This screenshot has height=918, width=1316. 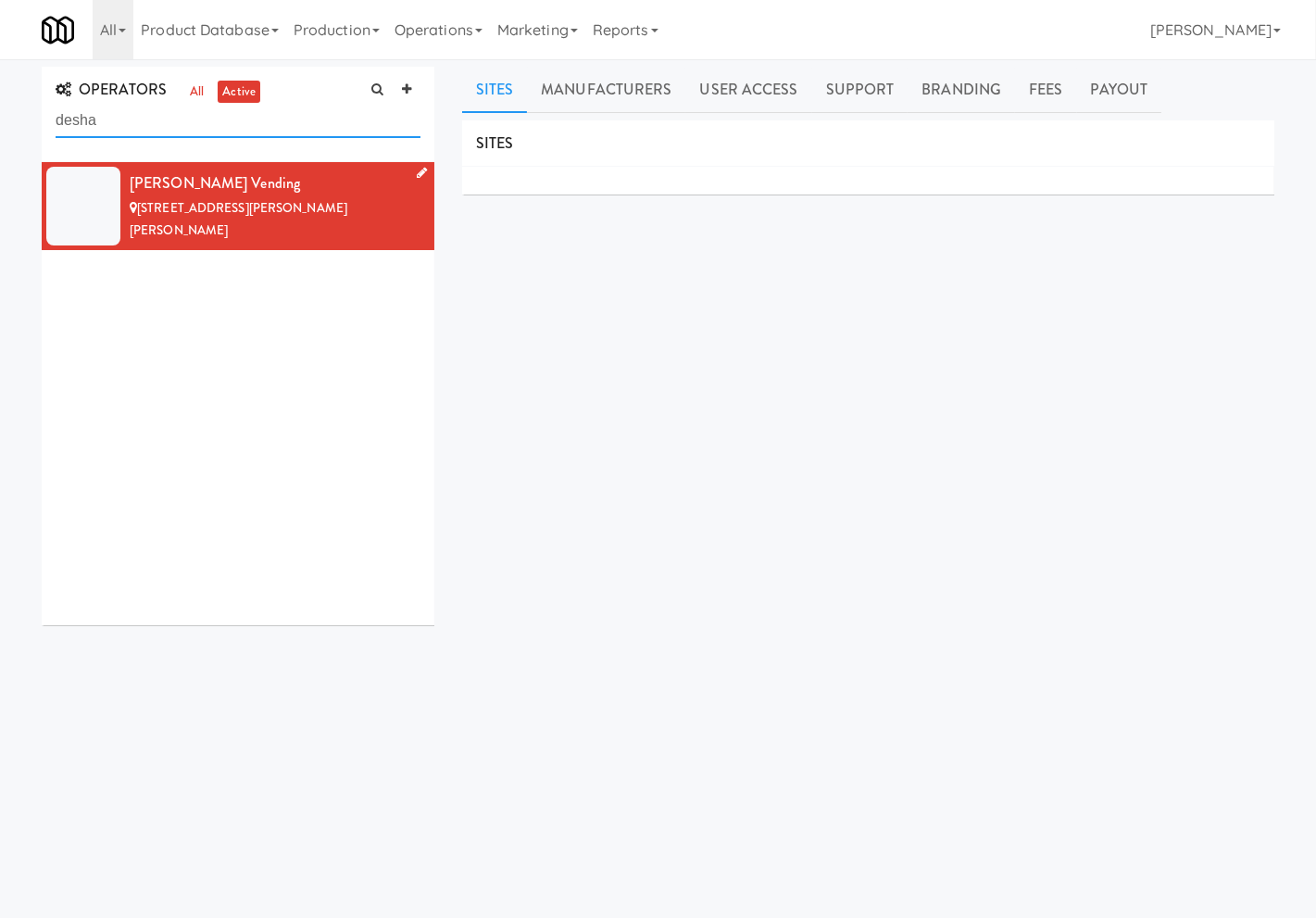 I want to click on a: active, so click(x=239, y=92).